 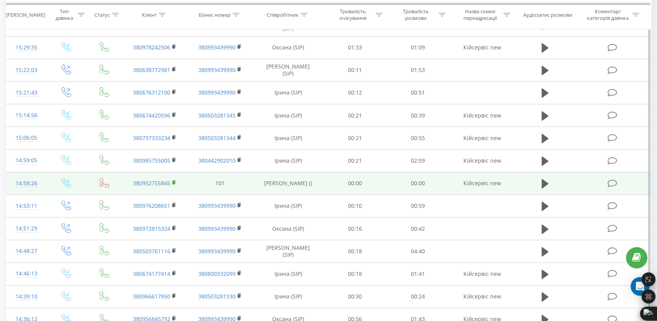 What do you see at coordinates (26, 47) in the screenshot?
I see `div: 15:29:35` at bounding box center [26, 47].